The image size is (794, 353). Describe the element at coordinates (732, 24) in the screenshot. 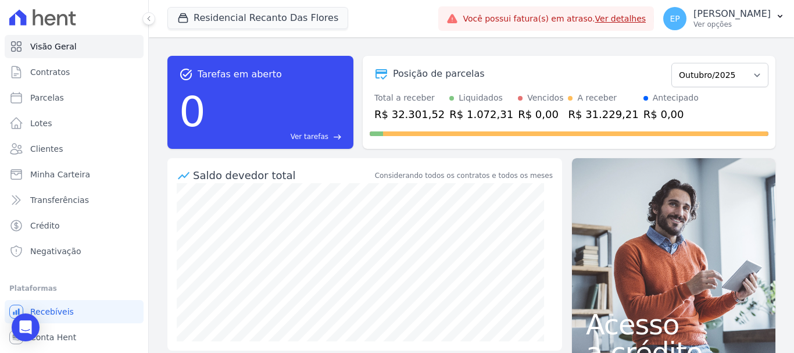

I see `p: Ver opções` at that location.